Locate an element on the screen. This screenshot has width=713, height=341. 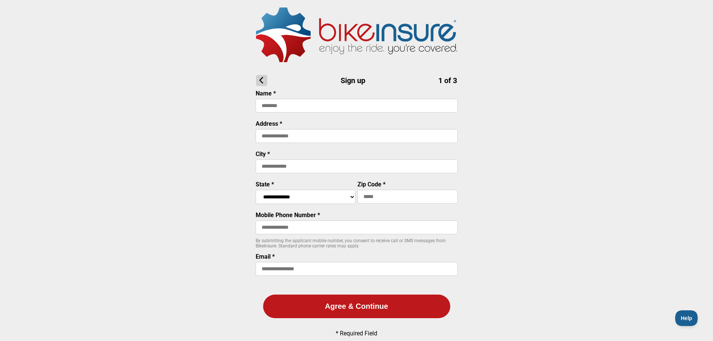
p: * Required Field is located at coordinates (356, 333).